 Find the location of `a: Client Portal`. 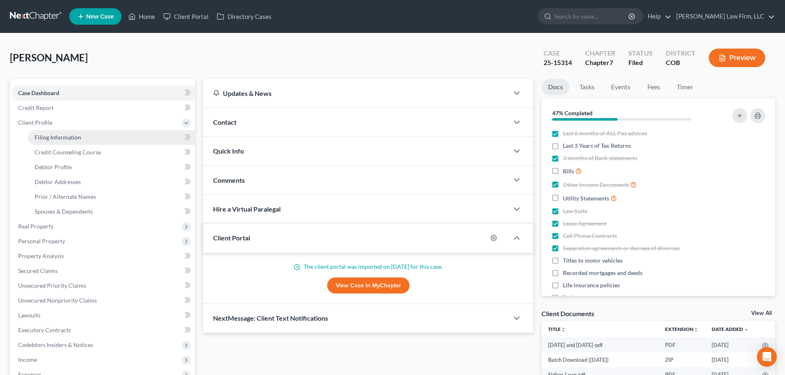

a: Client Portal is located at coordinates (186, 16).